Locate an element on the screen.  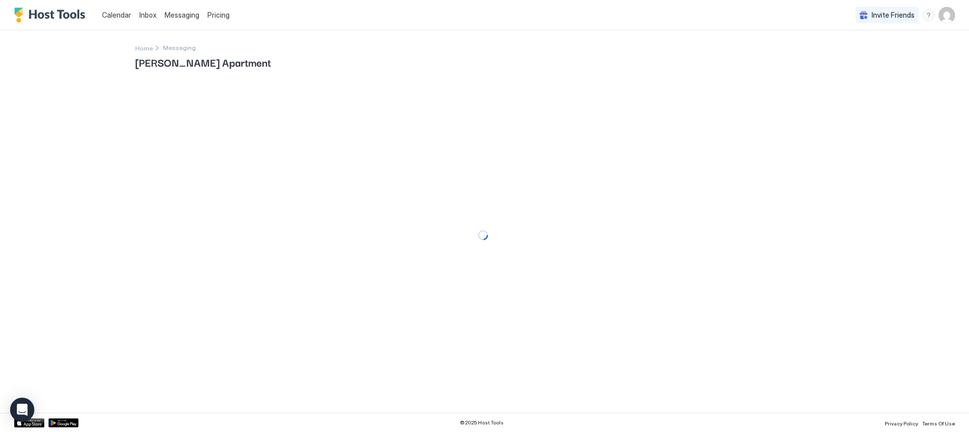
a: Privacy Policy is located at coordinates (901, 422).